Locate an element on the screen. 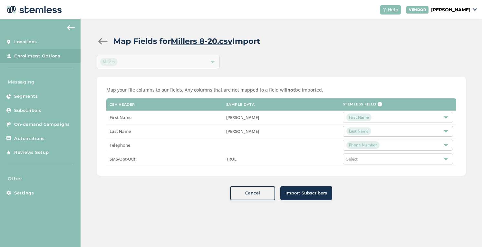 The height and width of the screenshot is (247, 482). label: Map your file columns to our fields. Any columns that are not mapped to a field will be imported. is located at coordinates (281, 90).